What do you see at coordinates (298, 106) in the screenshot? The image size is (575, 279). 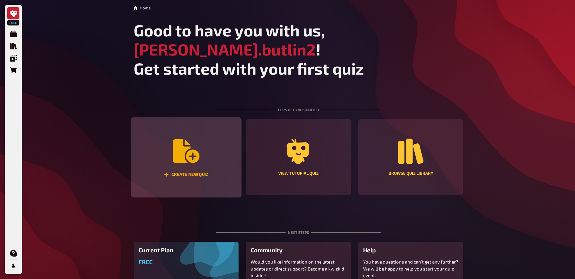 I see `div: Let's get you started` at bounding box center [298, 106].